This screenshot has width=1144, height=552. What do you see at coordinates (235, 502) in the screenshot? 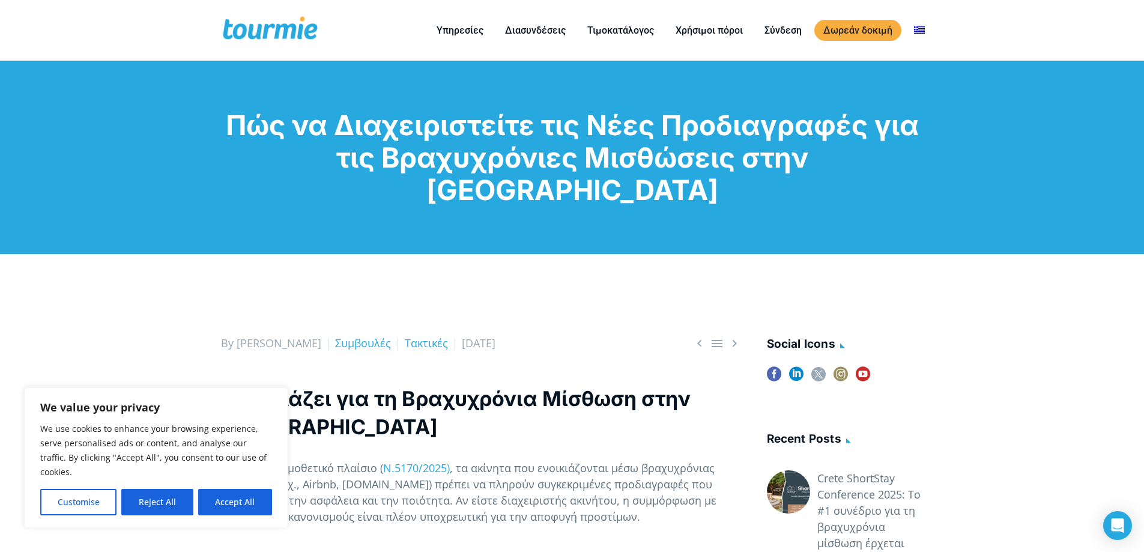
I see `button: Accept All` at bounding box center [235, 502].